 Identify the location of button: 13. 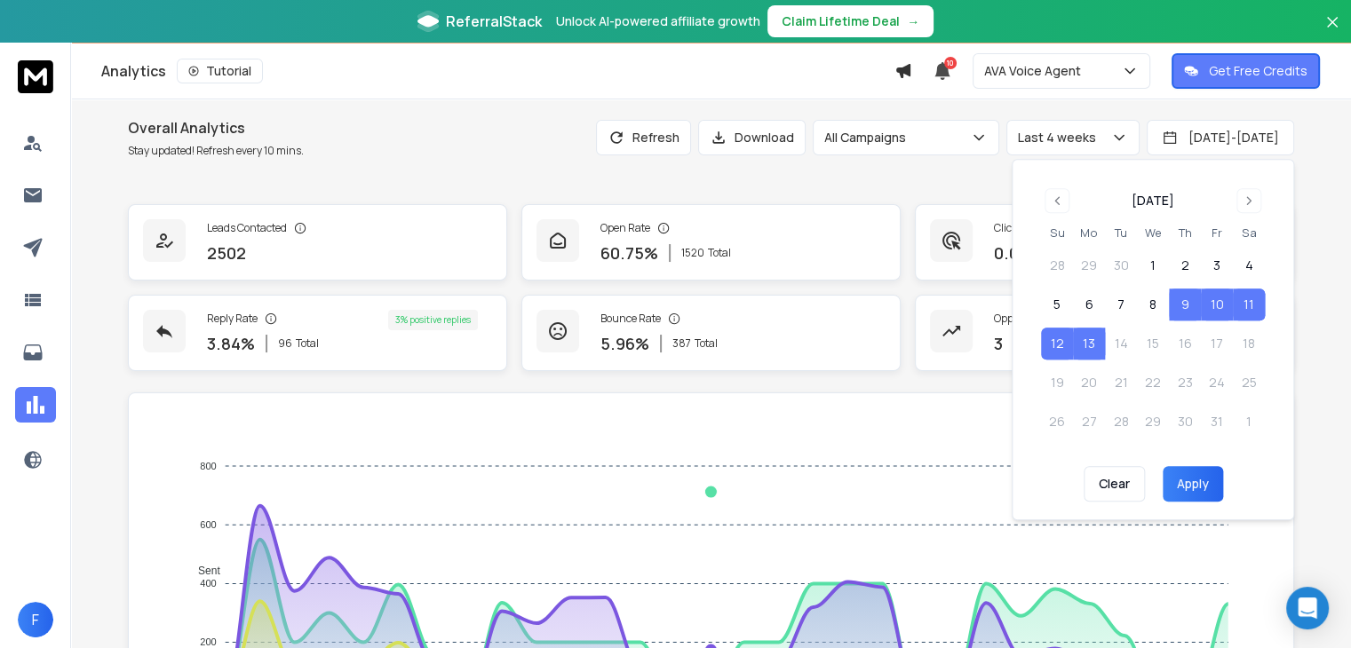
(1089, 344).